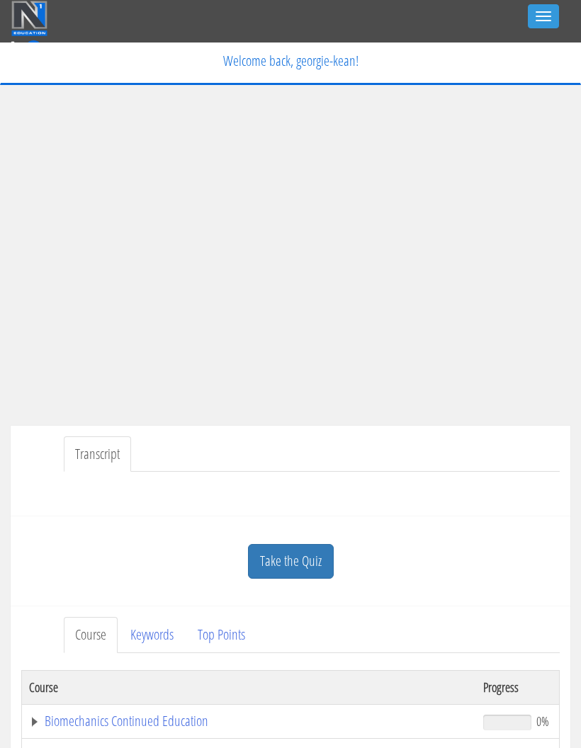  I want to click on span: 0%, so click(543, 721).